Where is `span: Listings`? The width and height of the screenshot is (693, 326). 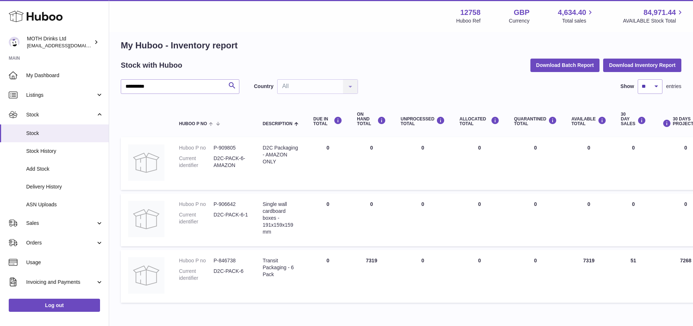 span: Listings is located at coordinates (61, 95).